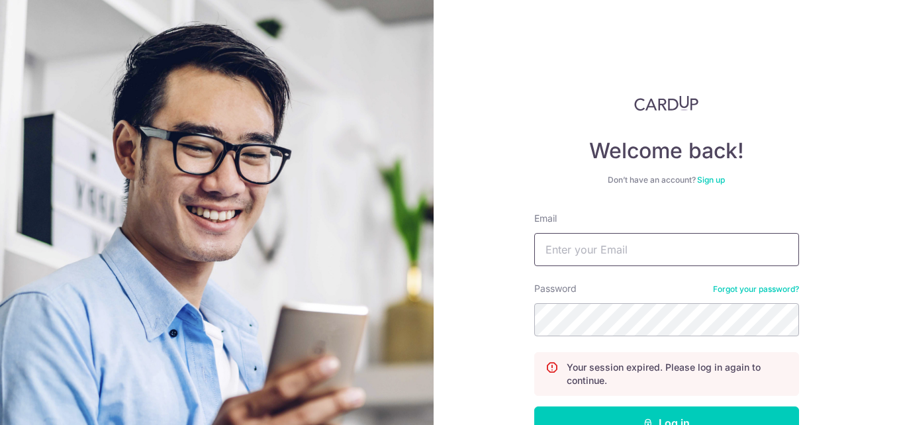 This screenshot has width=899, height=425. I want to click on p: Your session expired. Please log in again to continue., so click(677, 374).